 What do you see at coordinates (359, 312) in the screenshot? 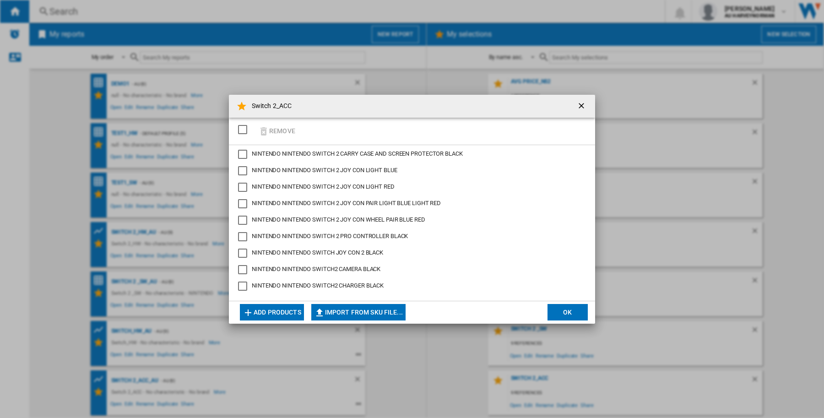
I see `button: Import from SKU file...` at bounding box center [359, 312].